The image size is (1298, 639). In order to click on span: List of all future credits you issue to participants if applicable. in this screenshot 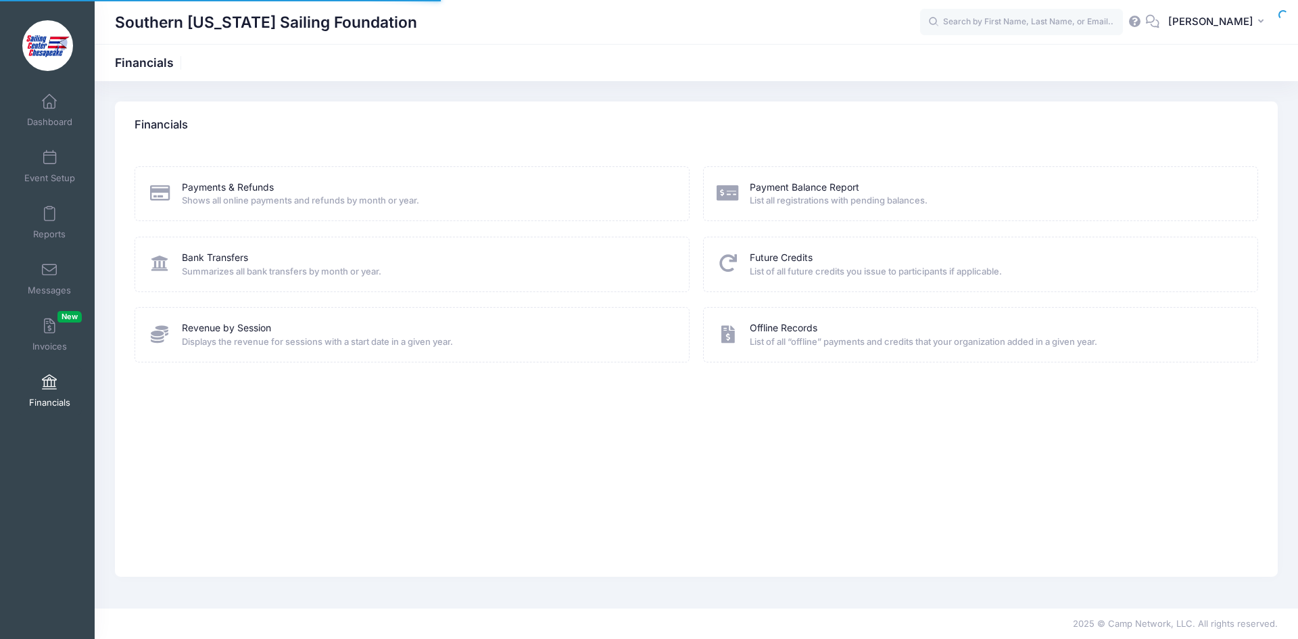, I will do `click(995, 272)`.